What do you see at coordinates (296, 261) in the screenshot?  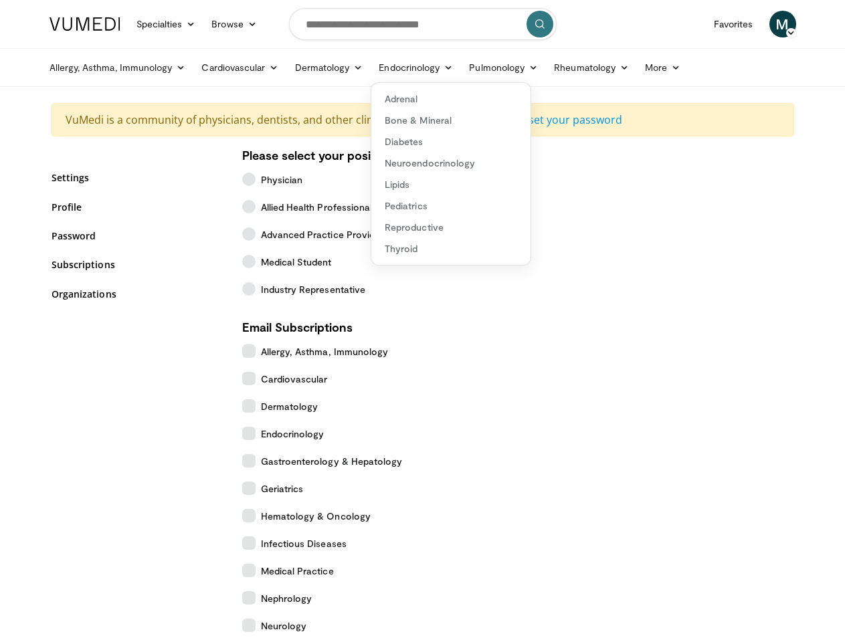 I see `span: Medical Student` at bounding box center [296, 261].